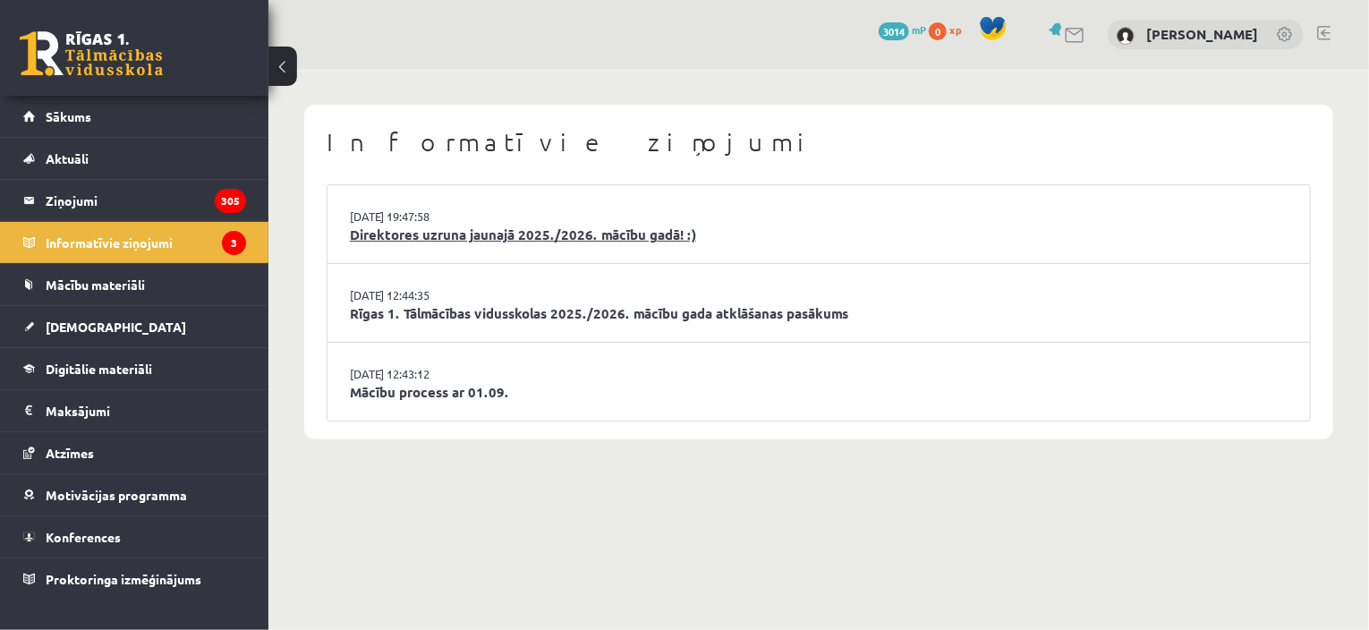  I want to click on a: Informatīvie ziņojumi3, so click(134, 242).